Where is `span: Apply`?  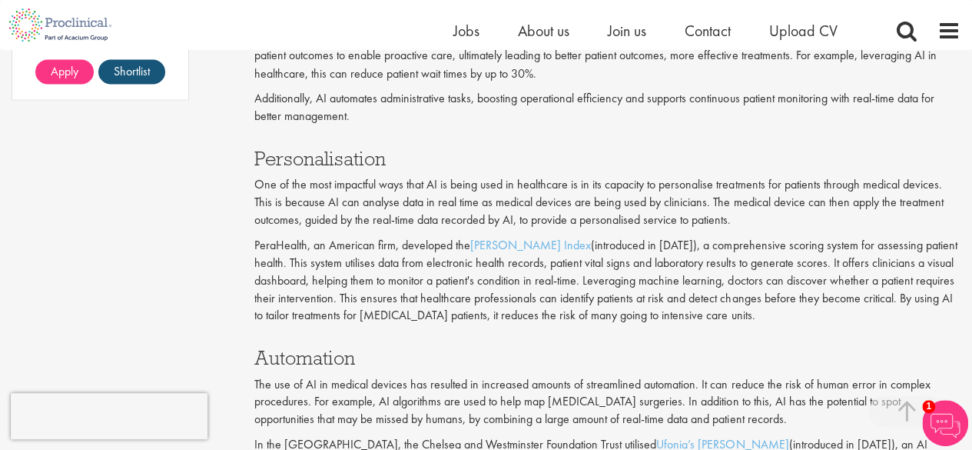 span: Apply is located at coordinates (65, 70).